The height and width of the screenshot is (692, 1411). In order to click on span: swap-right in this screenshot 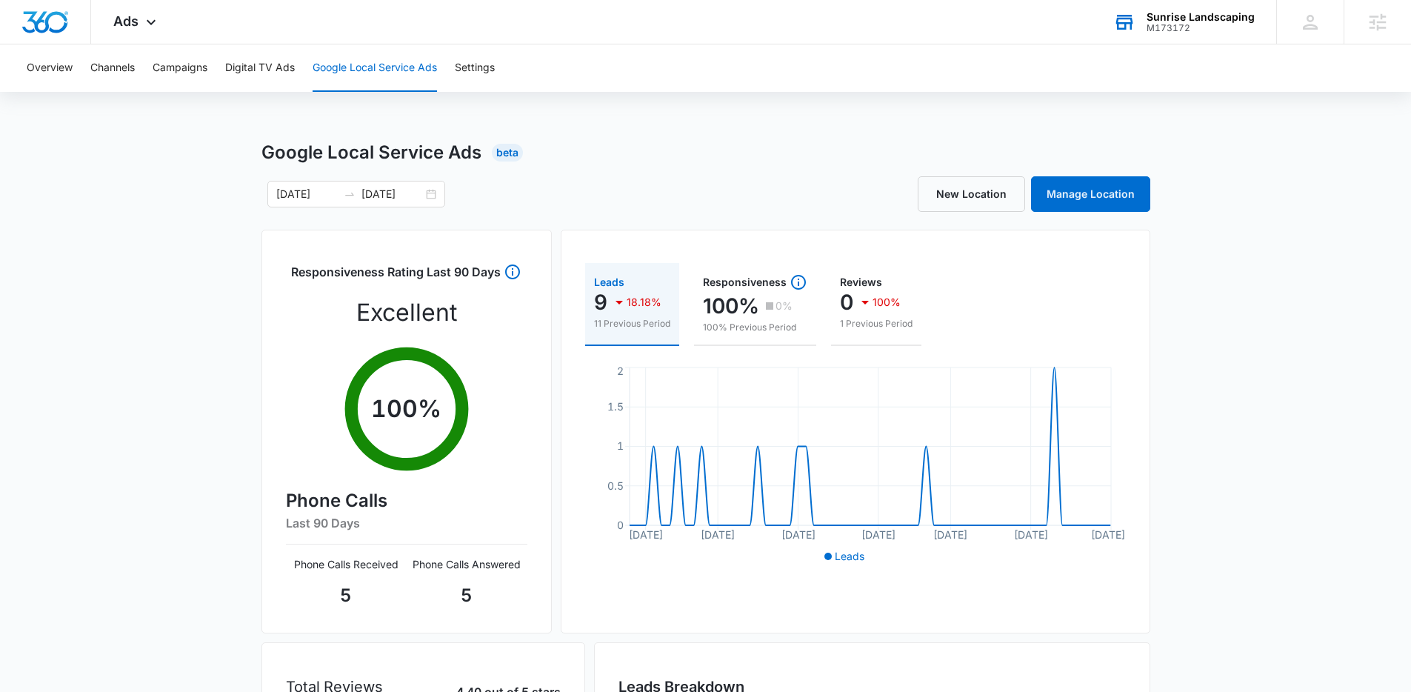, I will do `click(350, 194)`.